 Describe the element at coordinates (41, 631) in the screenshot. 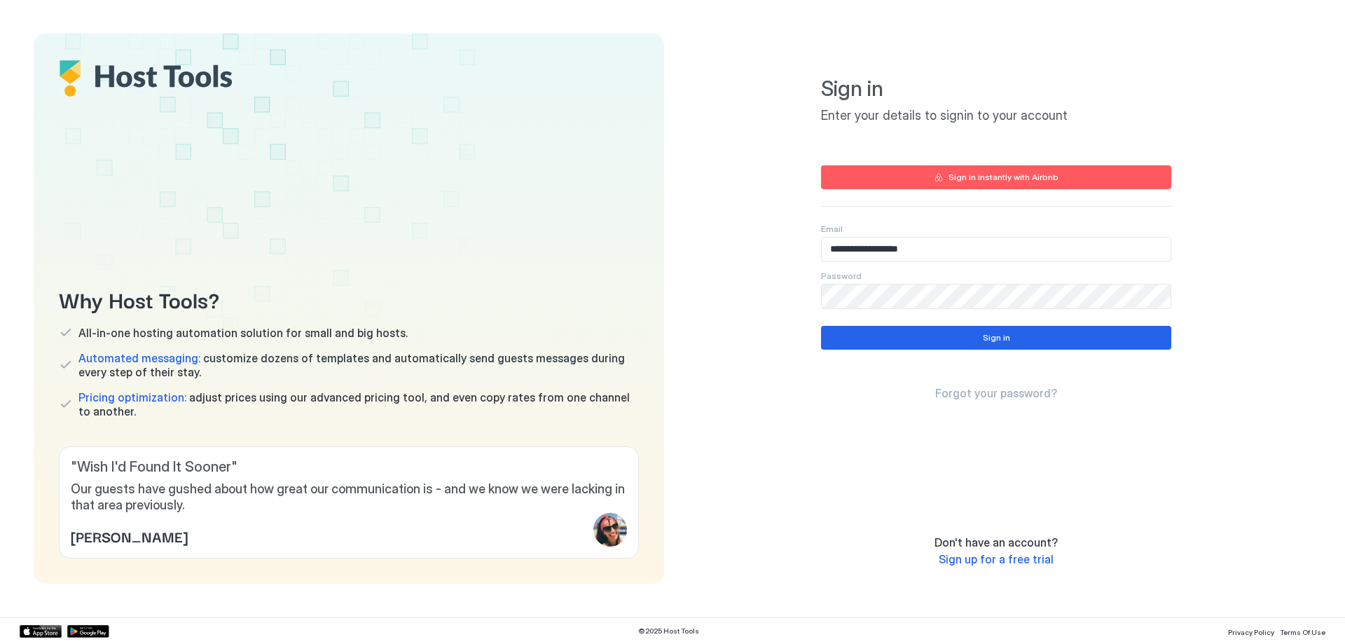

I see `a: App Store` at that location.